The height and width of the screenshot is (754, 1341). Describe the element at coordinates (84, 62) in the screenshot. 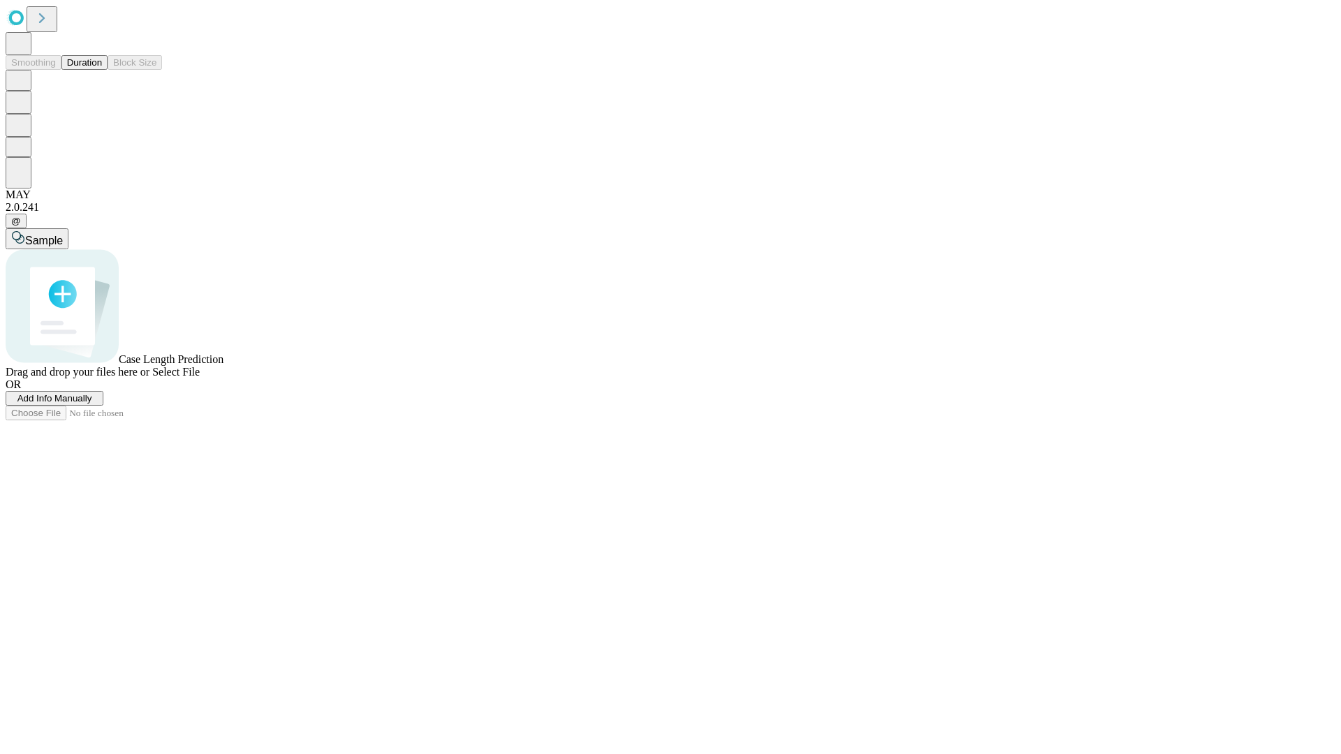

I see `button: Duration` at that location.